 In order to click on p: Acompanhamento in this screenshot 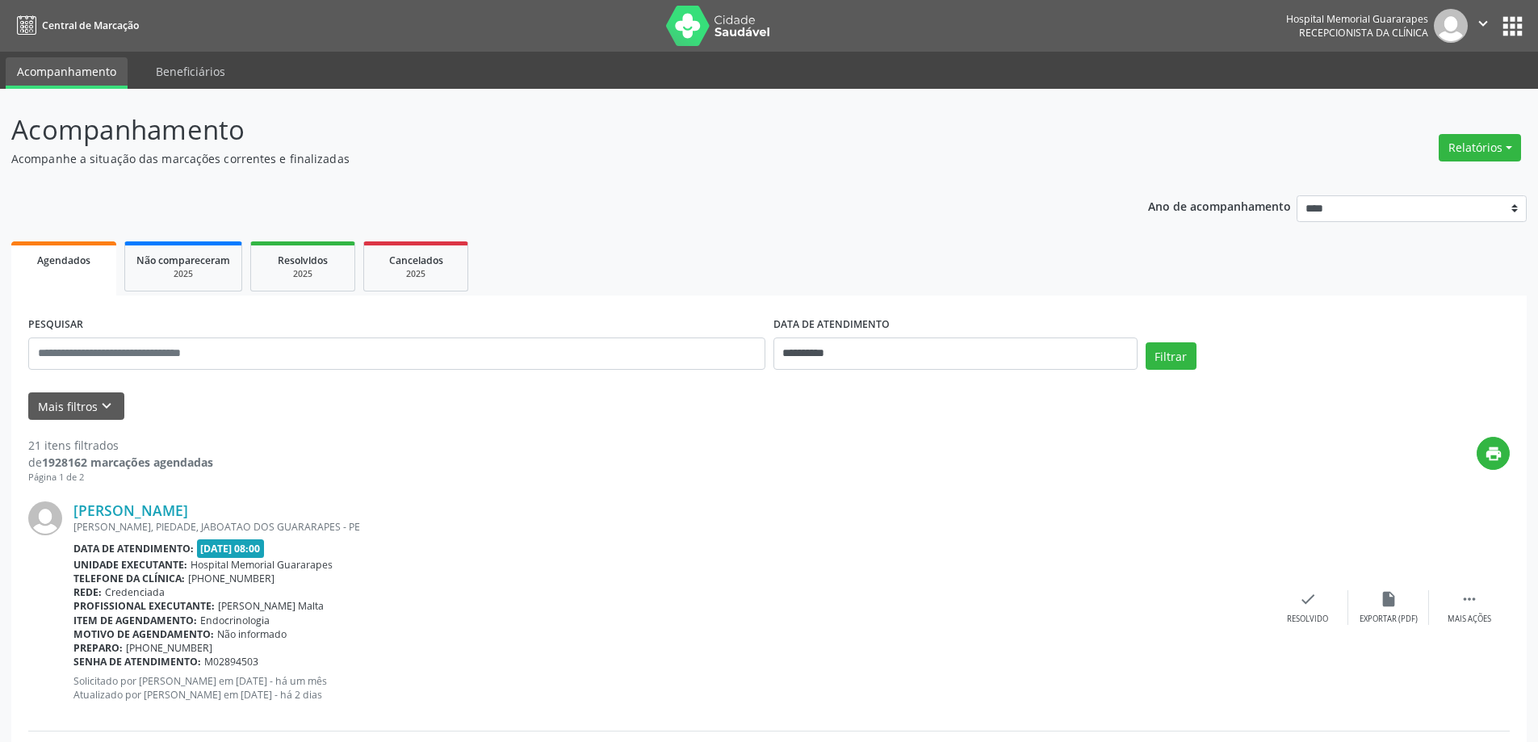, I will do `click(542, 130)`.